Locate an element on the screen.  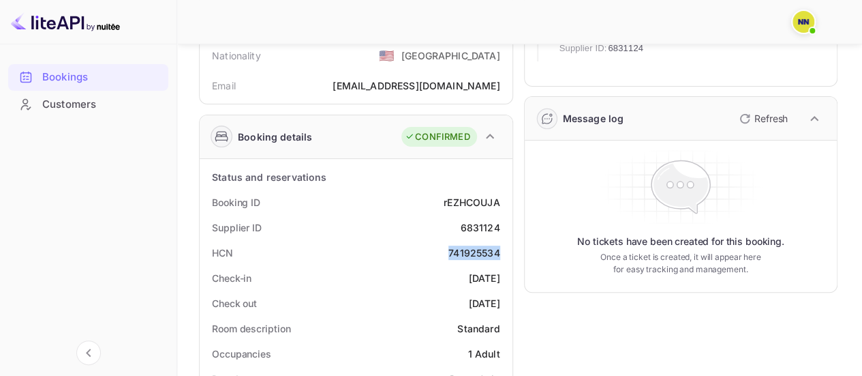
div: Occupancies is located at coordinates (241, 353).